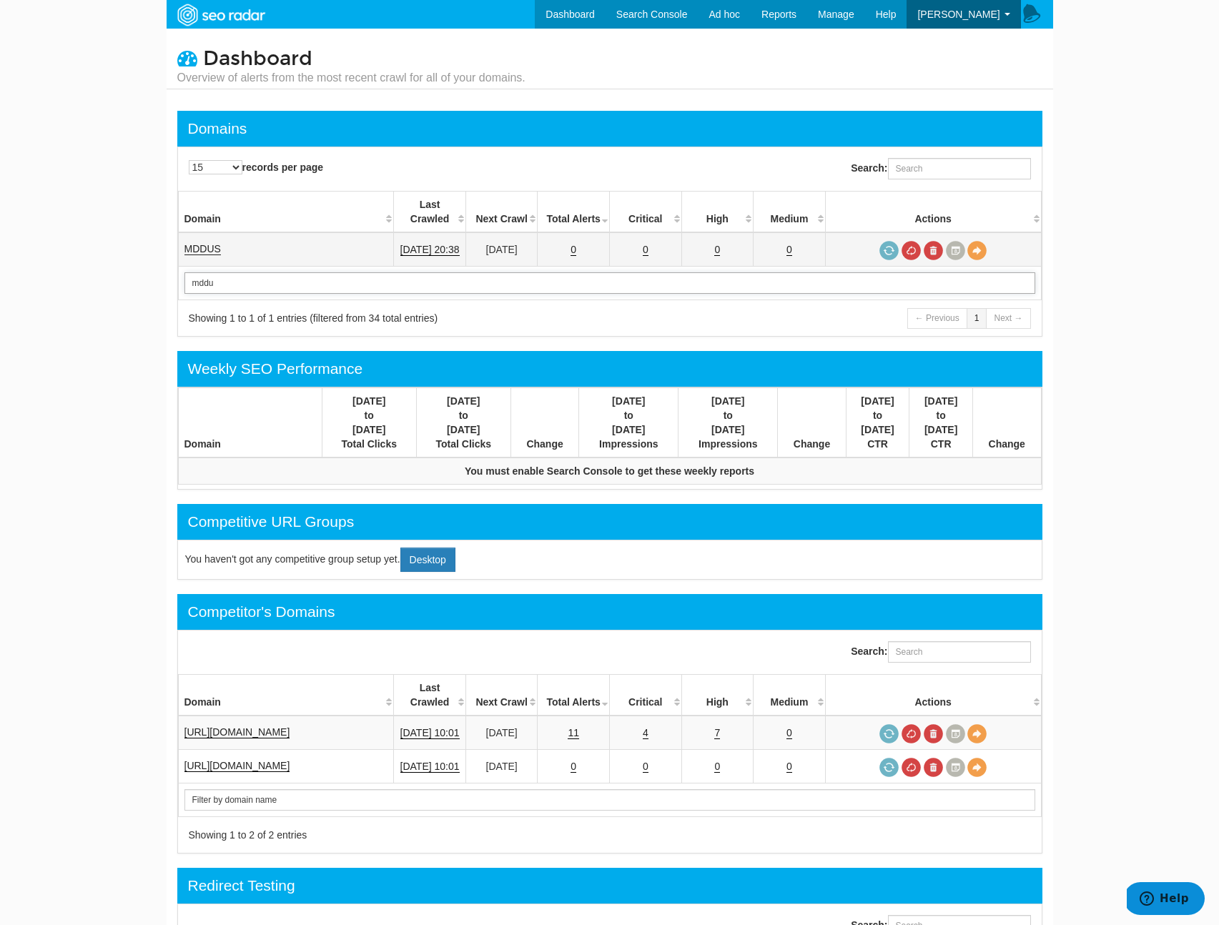 This screenshot has width=1219, height=925. Describe the element at coordinates (221, 15) in the screenshot. I see `img: SEORadar` at that location.